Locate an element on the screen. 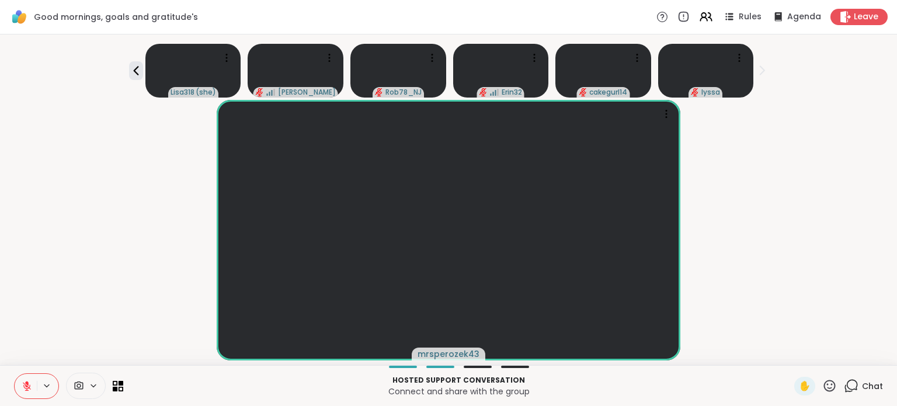 Image resolution: width=897 pixels, height=406 pixels. span: Chat is located at coordinates (872, 386).